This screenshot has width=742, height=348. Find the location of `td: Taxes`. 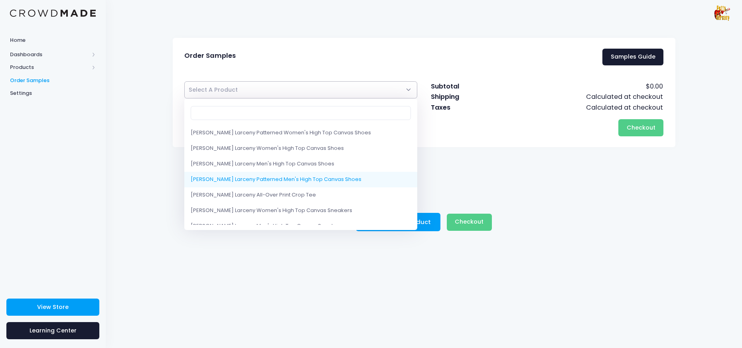

td: Taxes is located at coordinates (462, 108).